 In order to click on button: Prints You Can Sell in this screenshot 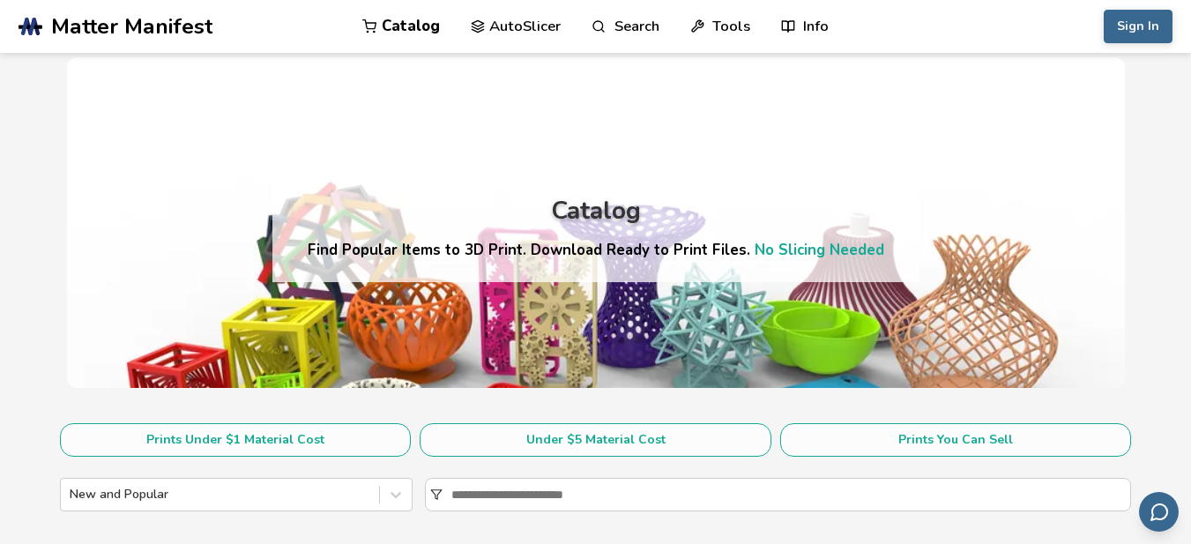, I will do `click(955, 440)`.